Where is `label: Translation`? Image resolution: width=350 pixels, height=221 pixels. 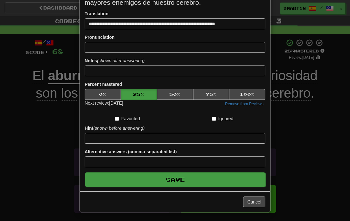 label: Translation is located at coordinates (96, 14).